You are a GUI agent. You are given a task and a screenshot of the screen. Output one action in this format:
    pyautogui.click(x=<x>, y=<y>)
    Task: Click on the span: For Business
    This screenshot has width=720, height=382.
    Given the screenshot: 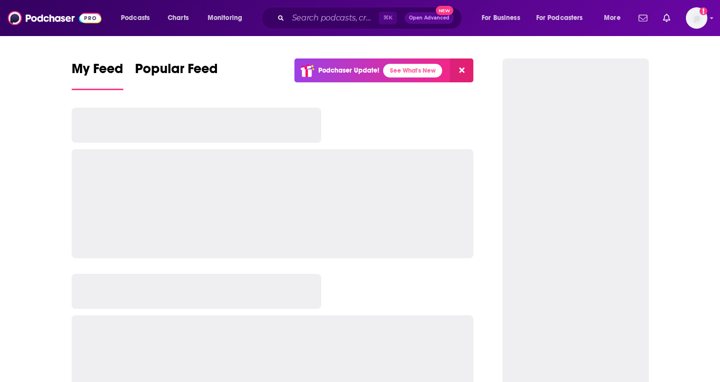 What is the action you would take?
    pyautogui.click(x=501, y=18)
    